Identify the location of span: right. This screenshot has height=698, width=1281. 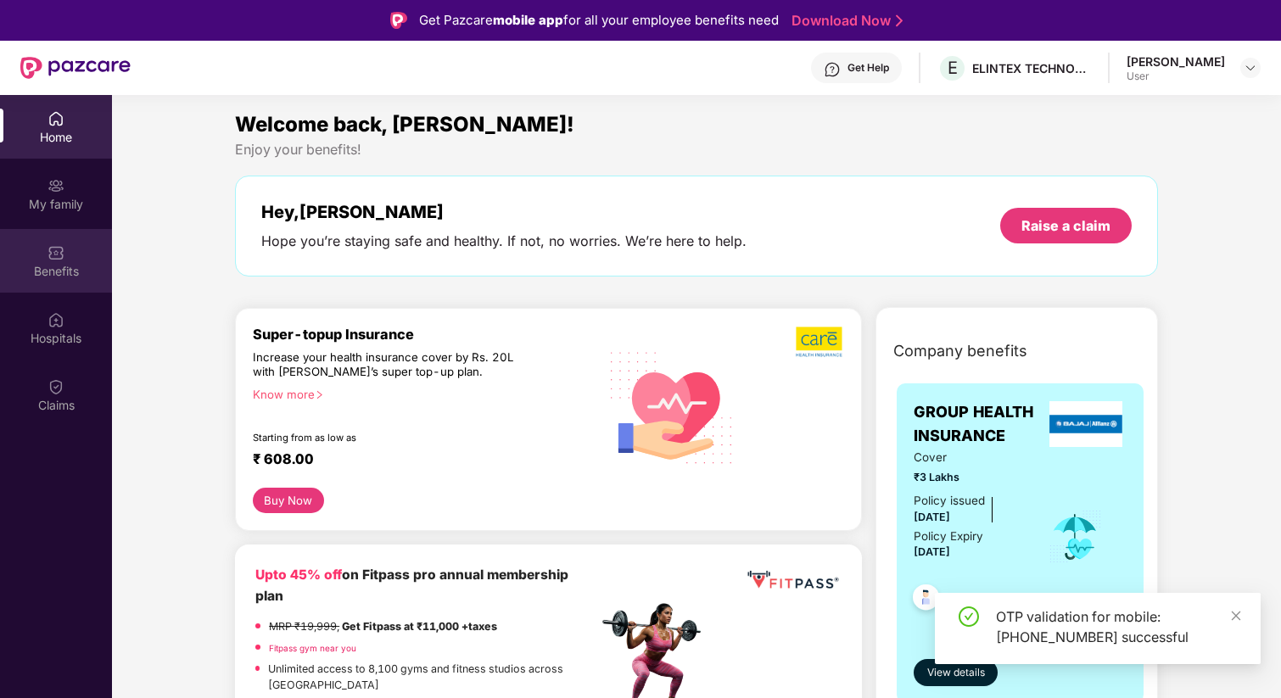
(319, 394).